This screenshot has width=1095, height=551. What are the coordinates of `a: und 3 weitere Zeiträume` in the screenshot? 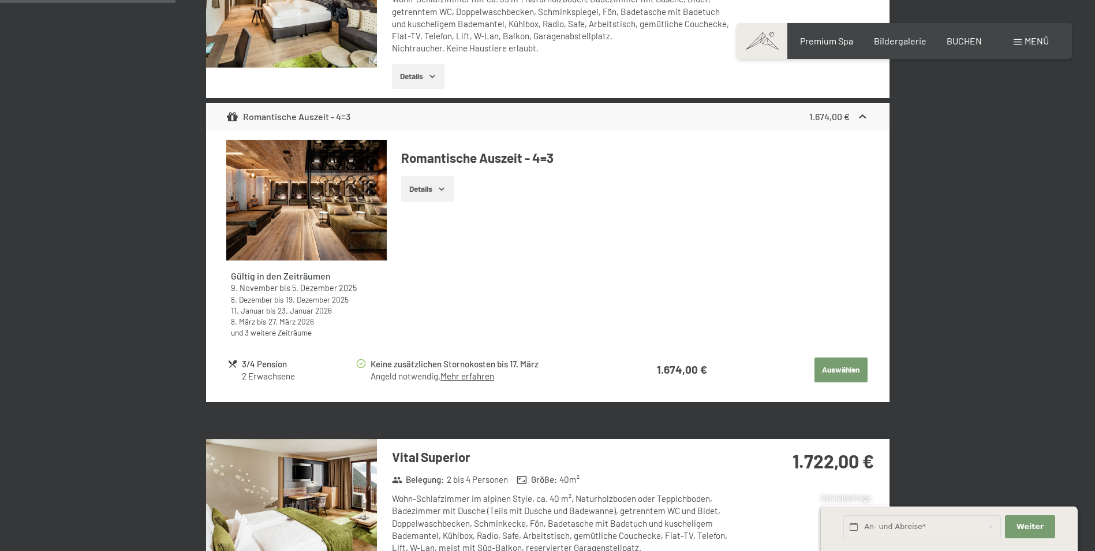 It's located at (271, 332).